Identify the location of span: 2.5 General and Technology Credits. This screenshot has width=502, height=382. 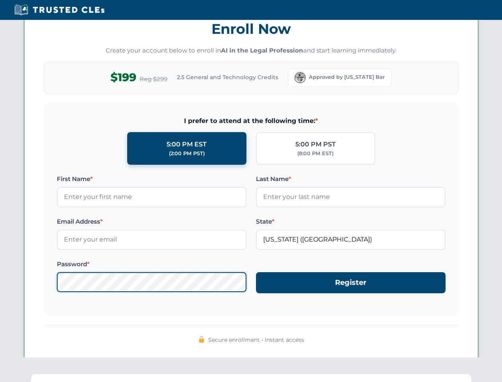
(228, 77).